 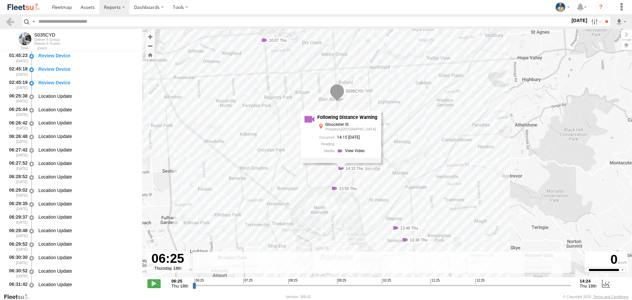 I want to click on span: S035CYD, so click(x=354, y=91).